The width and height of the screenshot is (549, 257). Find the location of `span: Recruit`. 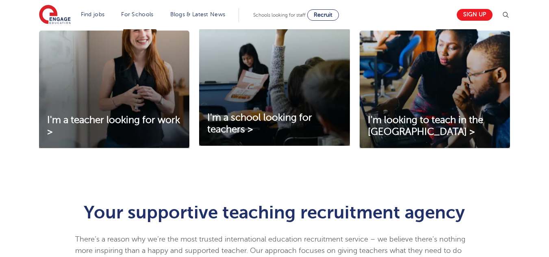

span: Recruit is located at coordinates (323, 15).